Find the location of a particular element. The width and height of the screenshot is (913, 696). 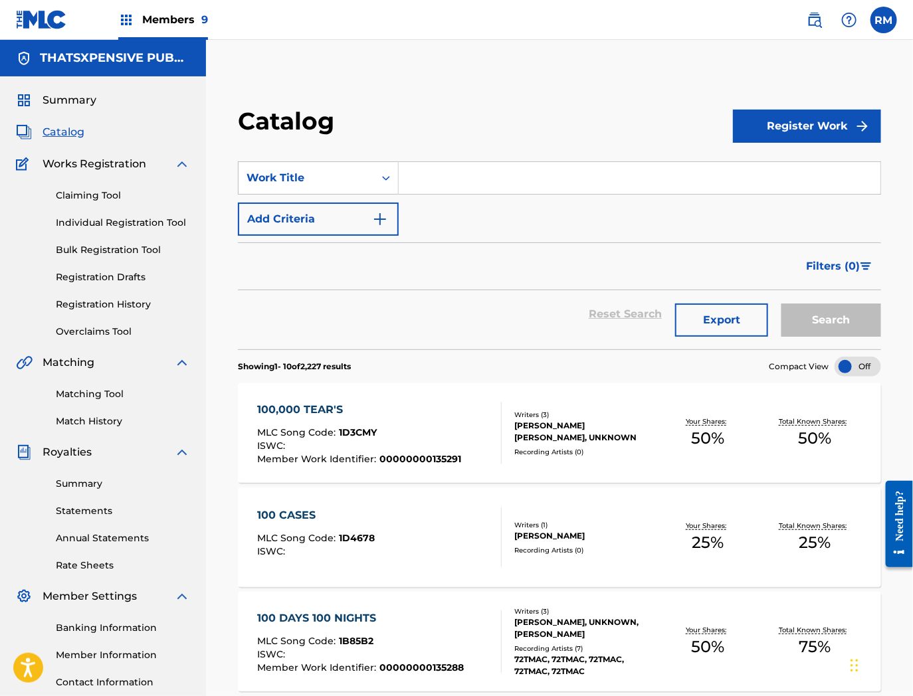

form: Search Form is located at coordinates (559, 255).